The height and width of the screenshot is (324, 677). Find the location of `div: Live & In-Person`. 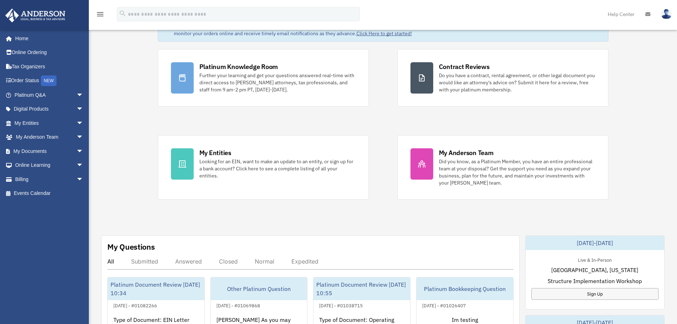

div: Live & In-Person is located at coordinates (594, 259).